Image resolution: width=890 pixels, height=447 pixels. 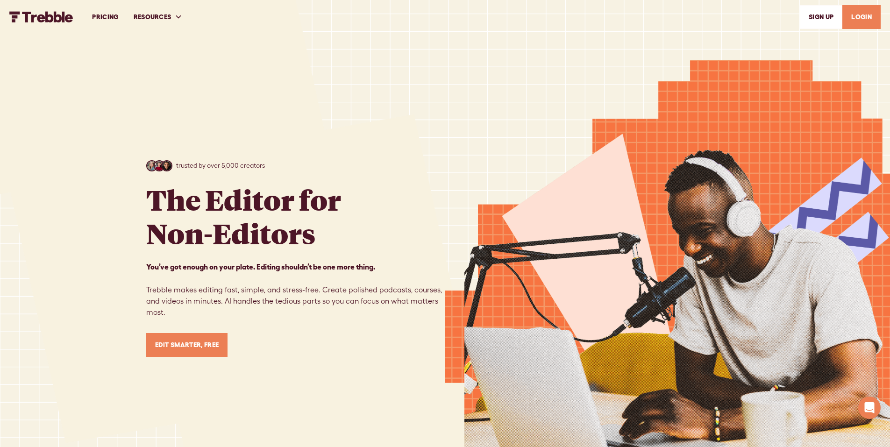 I want to click on div: Open Intercom Messenger, so click(x=870, y=408).